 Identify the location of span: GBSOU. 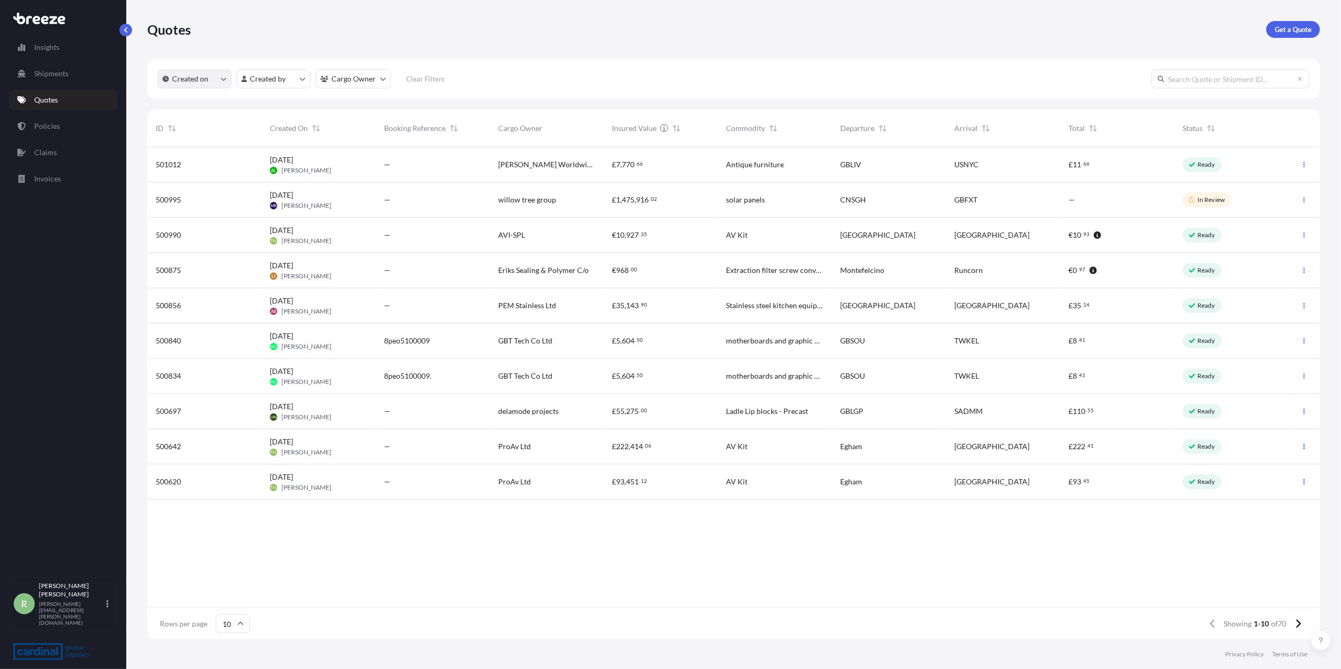
(852, 341).